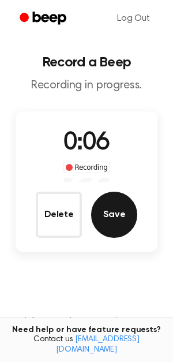  I want to click on a: Log Out, so click(133, 18).